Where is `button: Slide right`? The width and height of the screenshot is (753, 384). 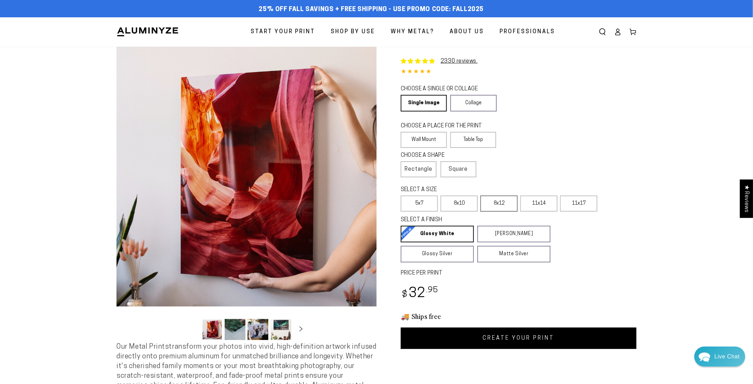
button: Slide right is located at coordinates (301, 330).